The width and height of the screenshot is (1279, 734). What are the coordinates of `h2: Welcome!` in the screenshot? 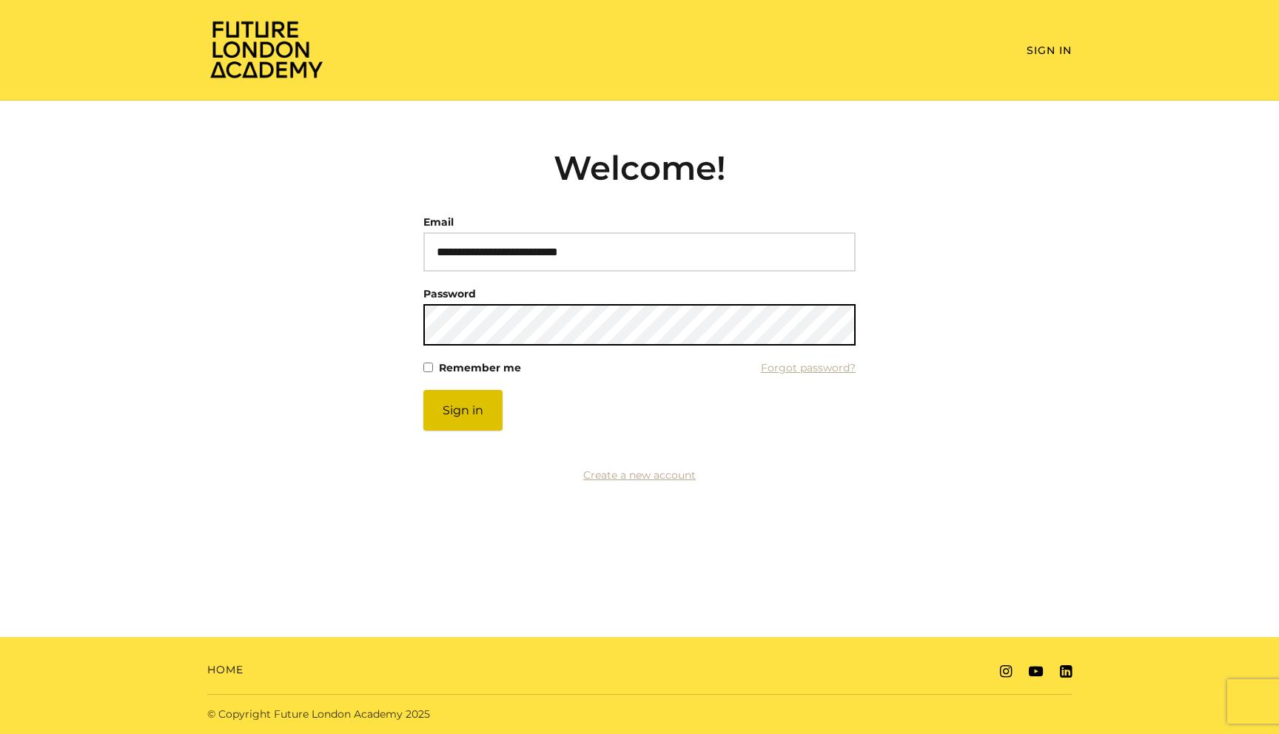 It's located at (639, 168).